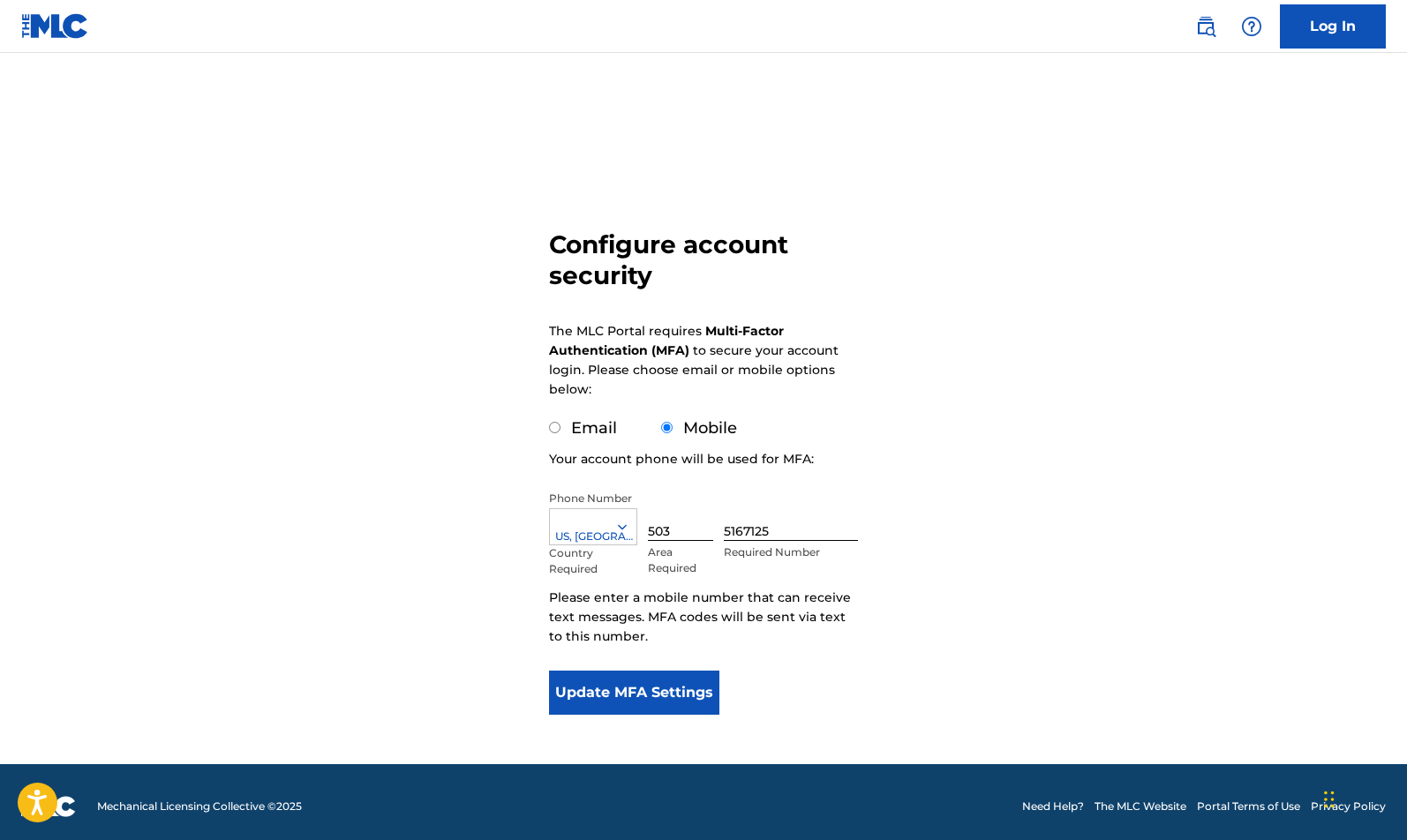  I want to click on a: Log In, so click(1333, 27).